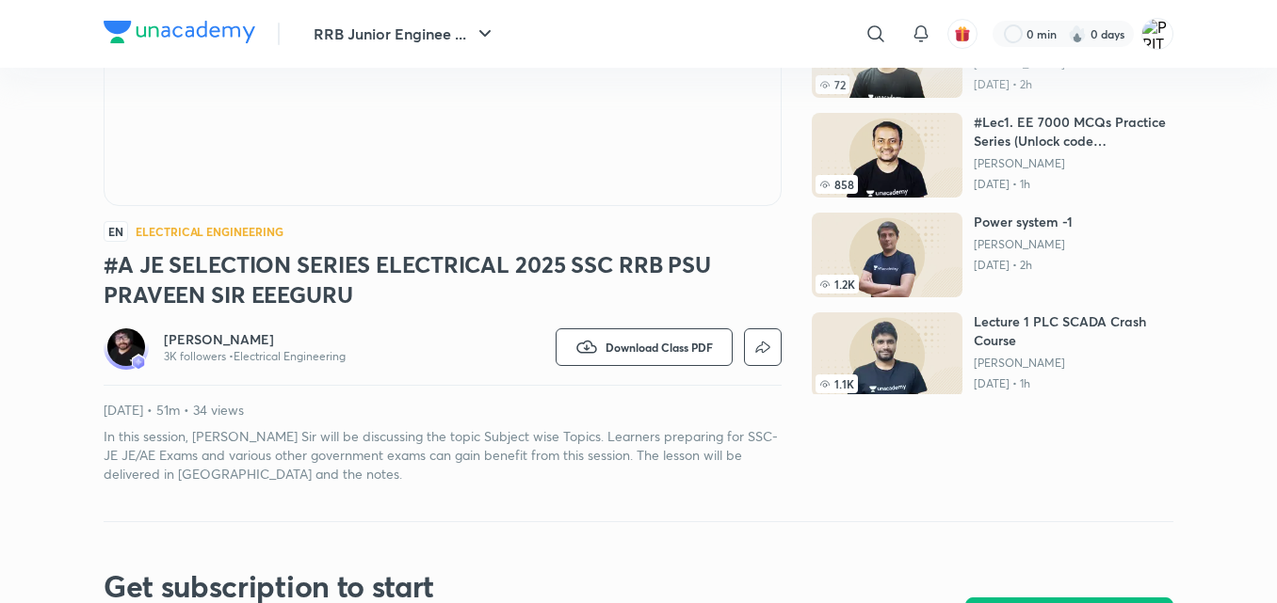 The image size is (1277, 603). I want to click on img: badge, so click(138, 362).